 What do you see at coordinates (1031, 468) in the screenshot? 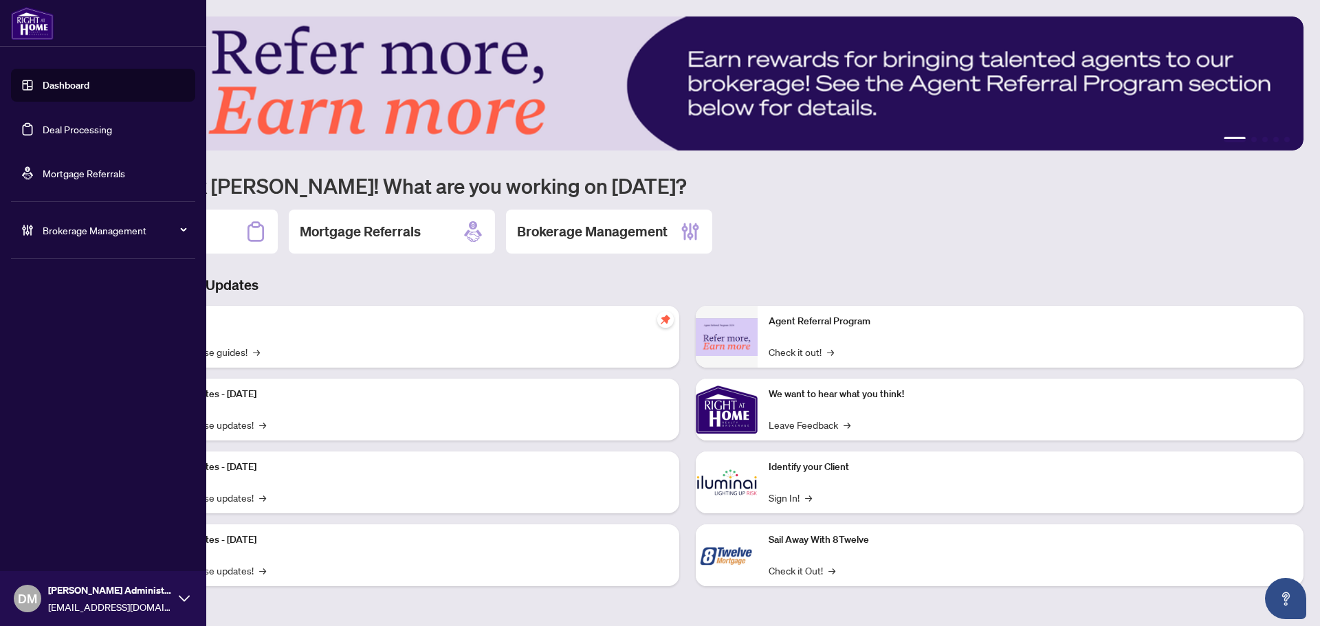
I see `p: Identify your Client` at bounding box center [1031, 468].